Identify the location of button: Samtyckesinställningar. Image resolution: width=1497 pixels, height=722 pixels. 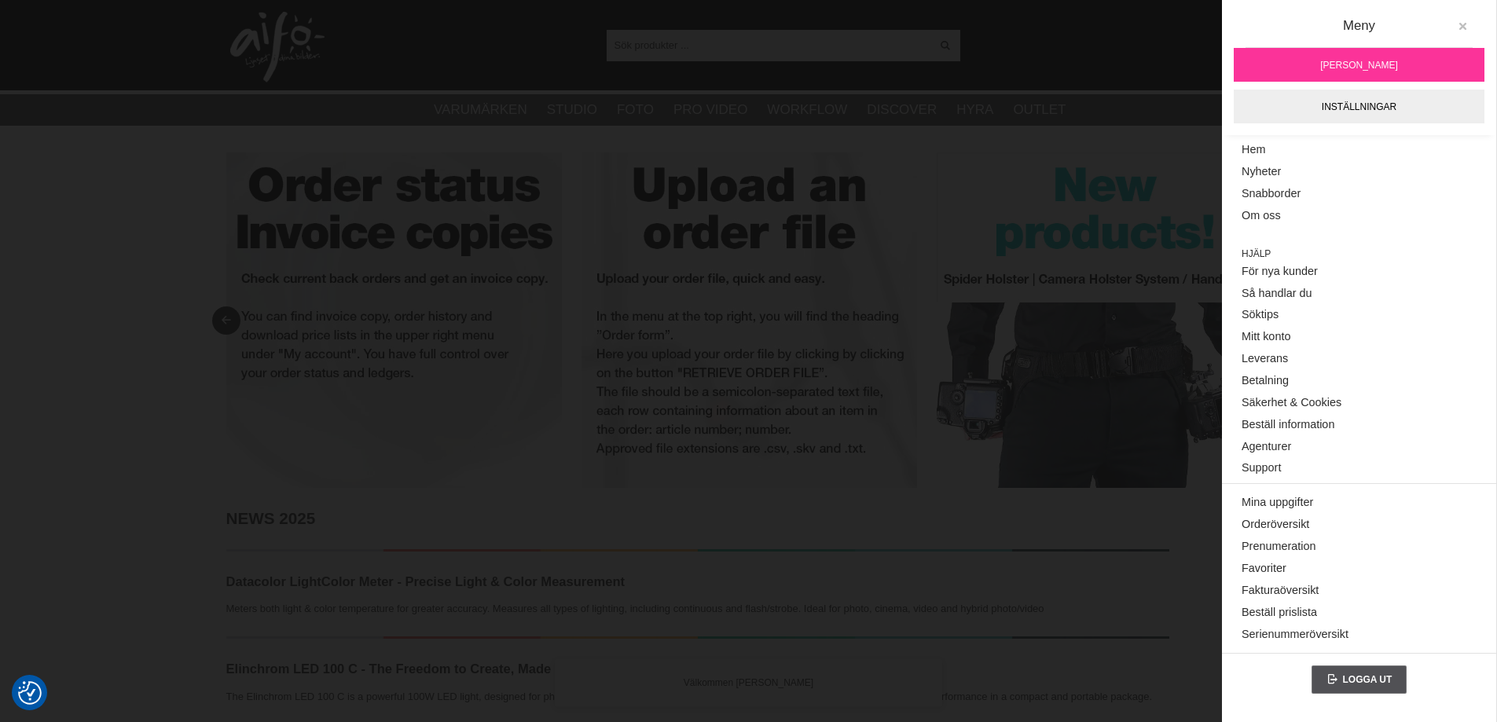
(30, 693).